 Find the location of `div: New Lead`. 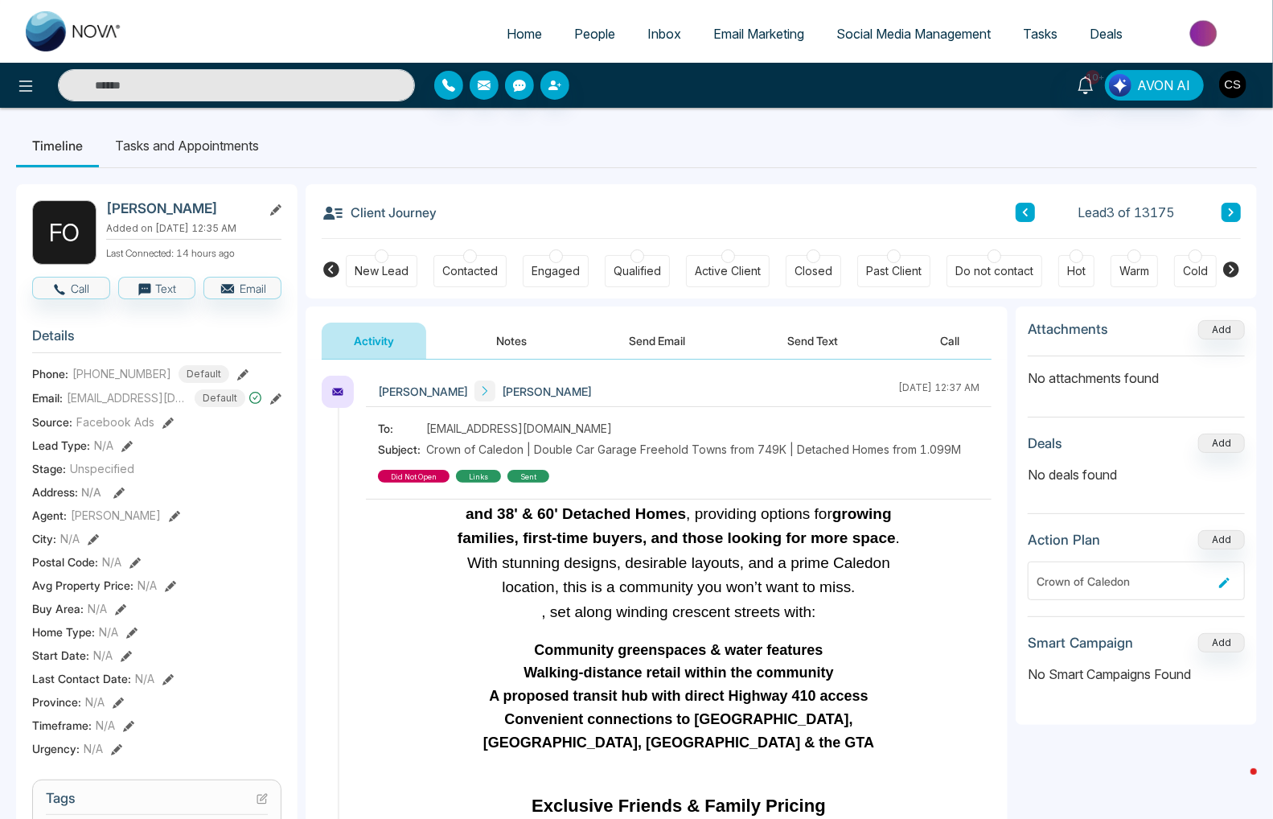

div: New Lead is located at coordinates (381, 271).